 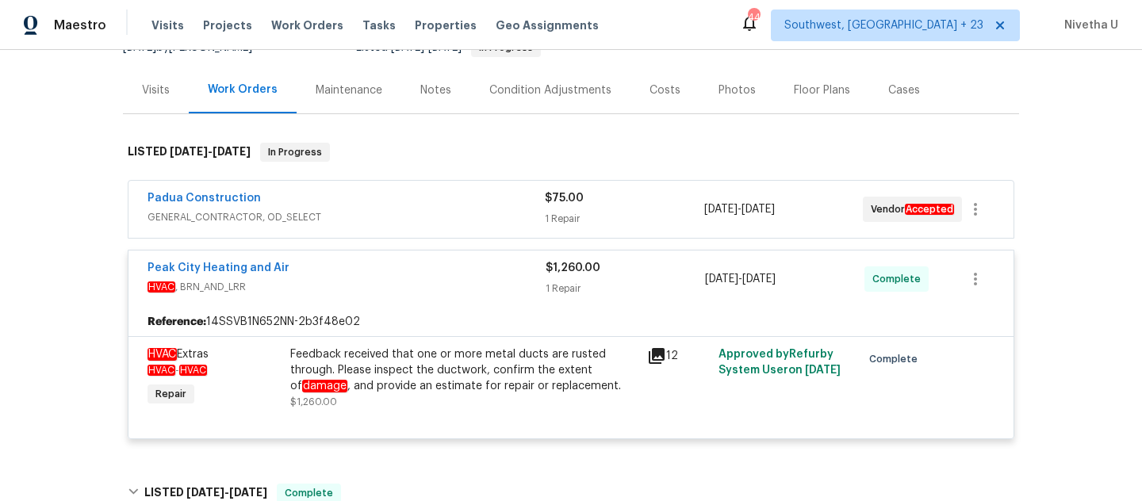 What do you see at coordinates (780, 363) in the screenshot?
I see `span: Approved by Refurby System User on` at bounding box center [780, 363].